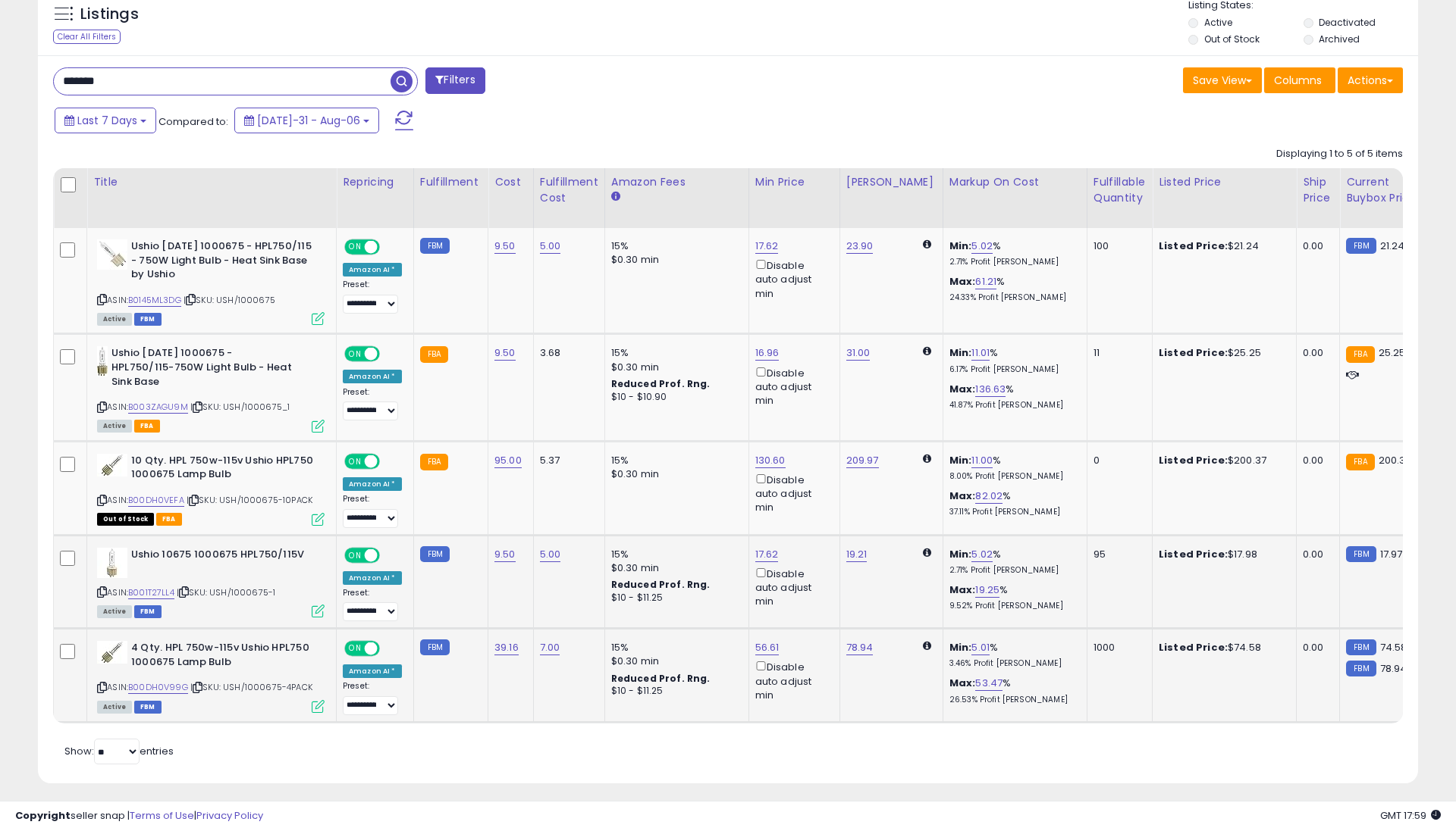  Describe the element at coordinates (1224, 182) in the screenshot. I see `div: Listed Price` at that location.